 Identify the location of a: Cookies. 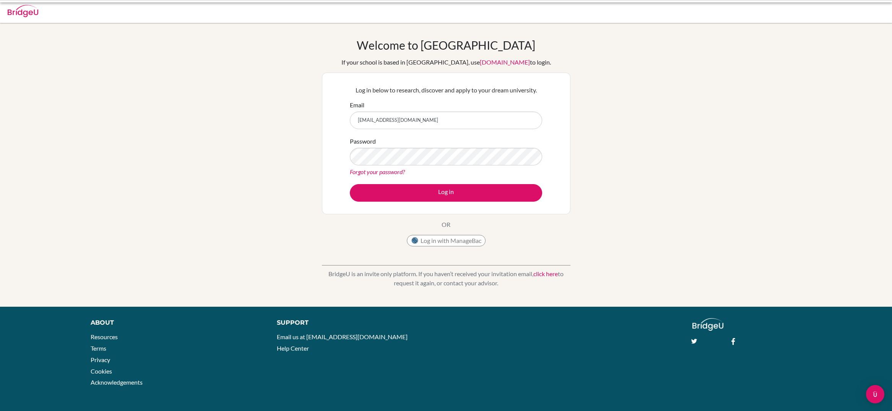
(101, 371).